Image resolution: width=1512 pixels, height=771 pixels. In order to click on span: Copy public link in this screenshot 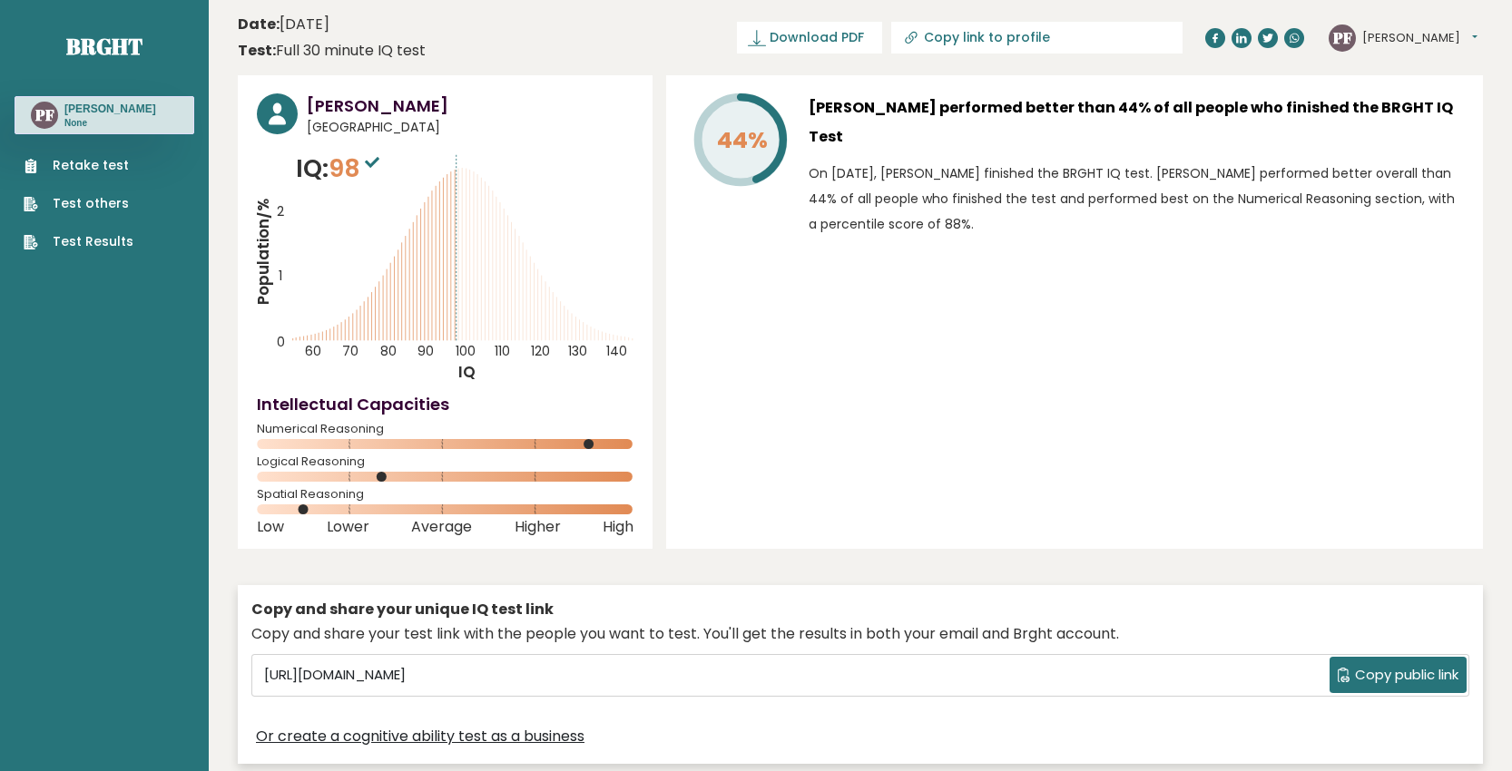, I will do `click(1406, 675)`.